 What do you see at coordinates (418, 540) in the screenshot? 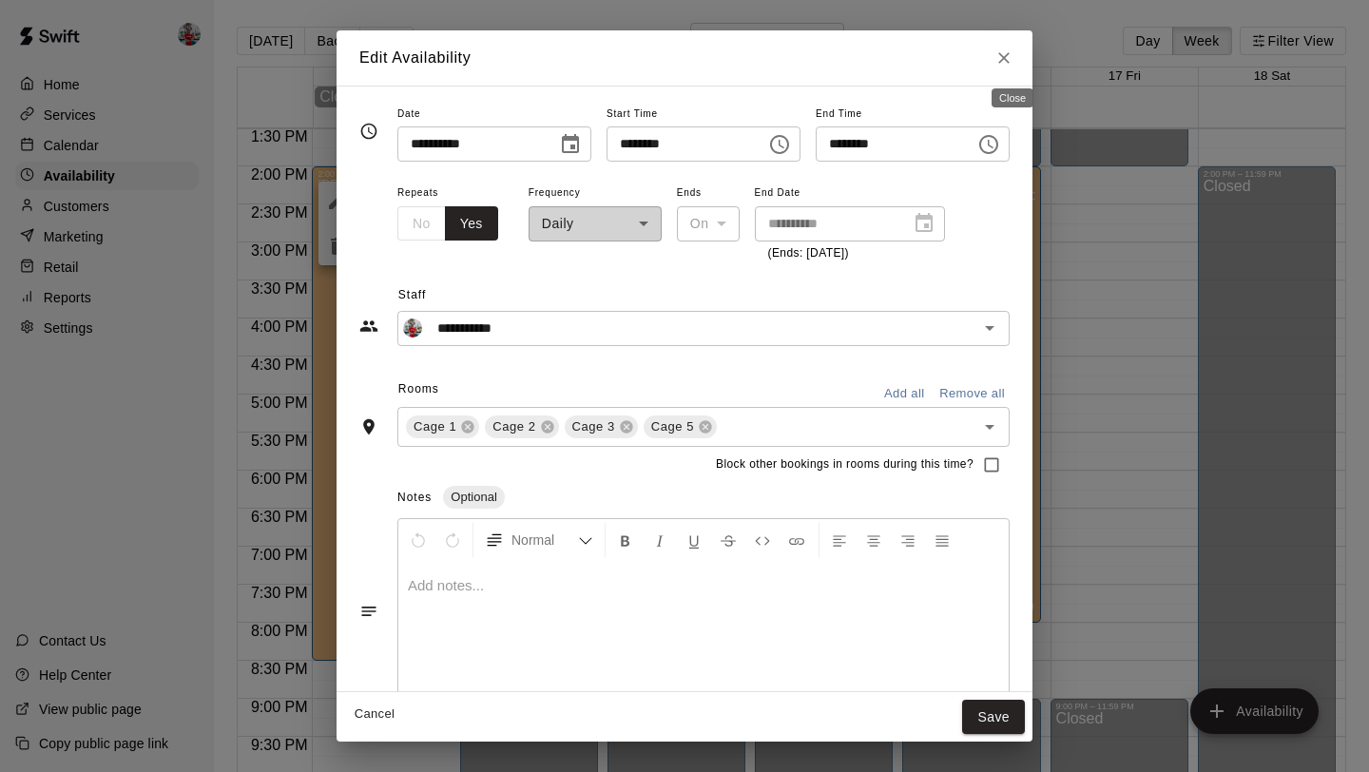
I see `button: Undo` at bounding box center [418, 540].